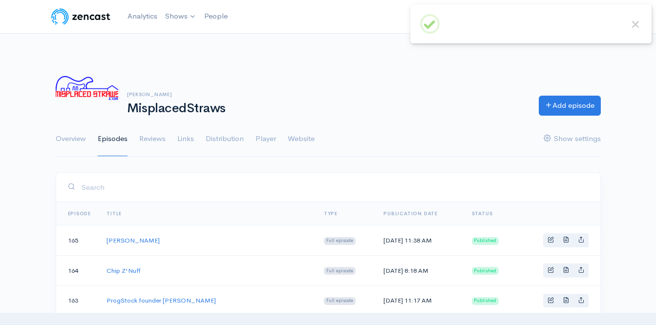 This screenshot has height=325, width=656. I want to click on td: 163, so click(78, 301).